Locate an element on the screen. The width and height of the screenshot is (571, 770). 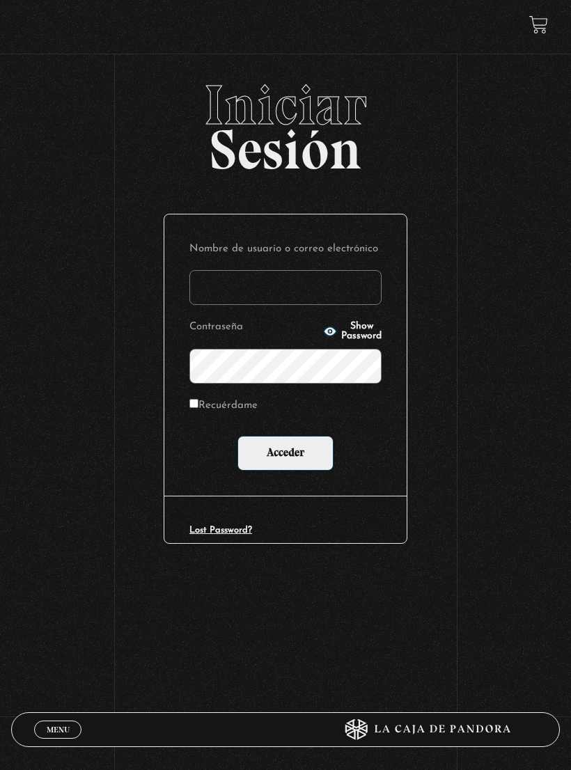
span: Cerrar is located at coordinates (58, 743).